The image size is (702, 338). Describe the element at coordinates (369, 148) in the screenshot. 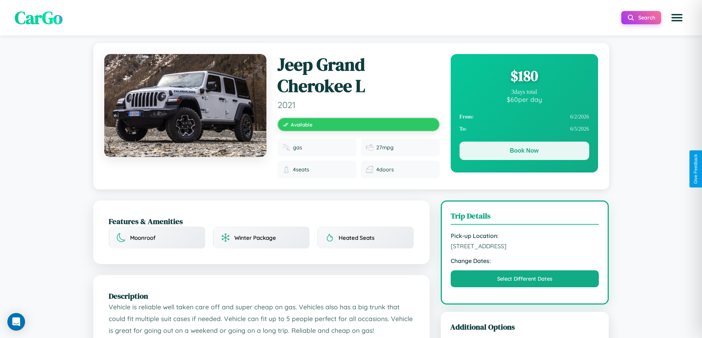

I see `img: Fuel efficiency` at that location.